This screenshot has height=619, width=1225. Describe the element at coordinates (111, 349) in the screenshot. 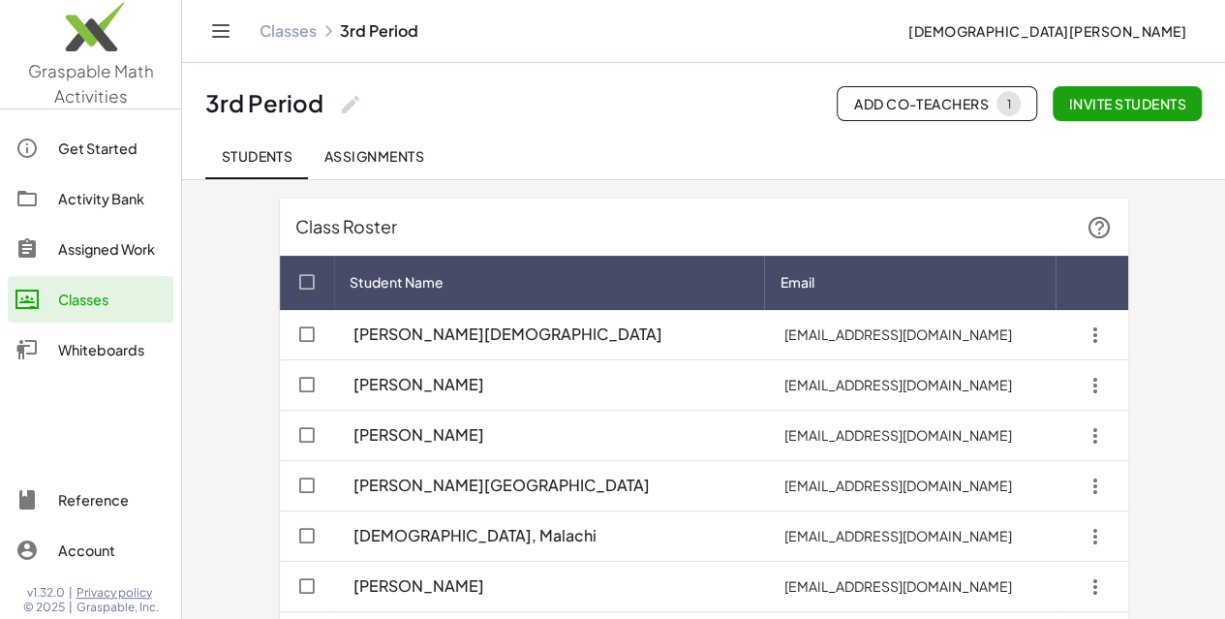

I see `div: Whiteboards` at that location.